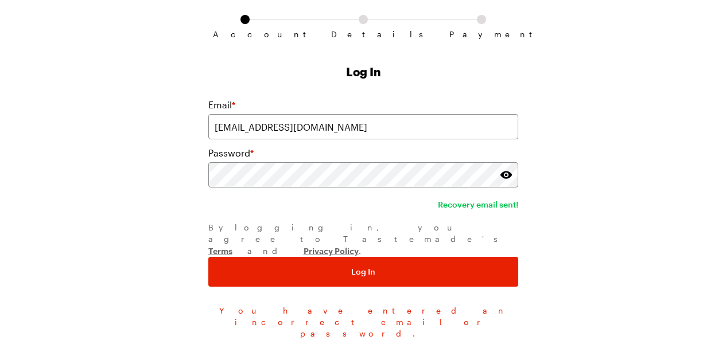 The image size is (726, 348). I want to click on span: You have entered an incorrect email or password., so click(363, 322).